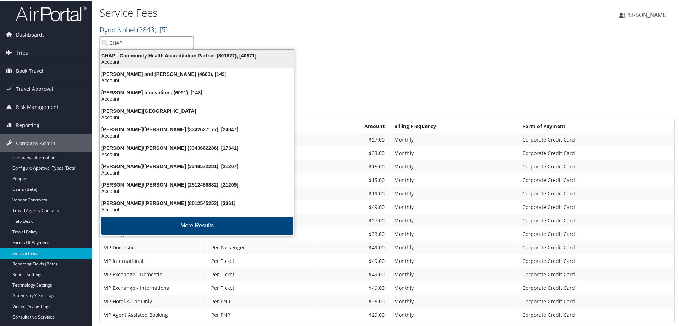 The height and width of the screenshot is (326, 679). What do you see at coordinates (352, 126) in the screenshot?
I see `th: Amount` at bounding box center [352, 126].